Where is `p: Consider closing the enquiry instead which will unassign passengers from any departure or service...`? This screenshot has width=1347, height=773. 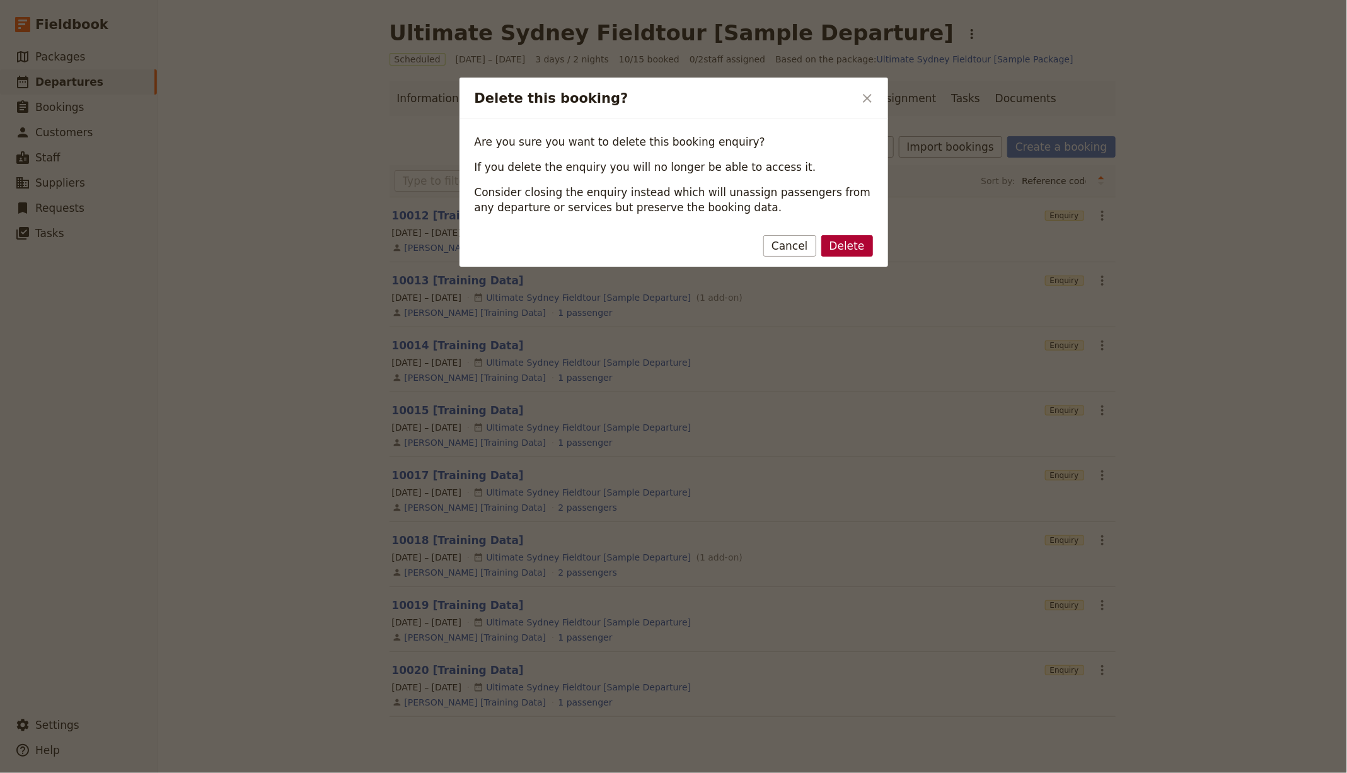 p: Consider closing the enquiry instead which will unassign passengers from any departure or service... is located at coordinates (674, 200).